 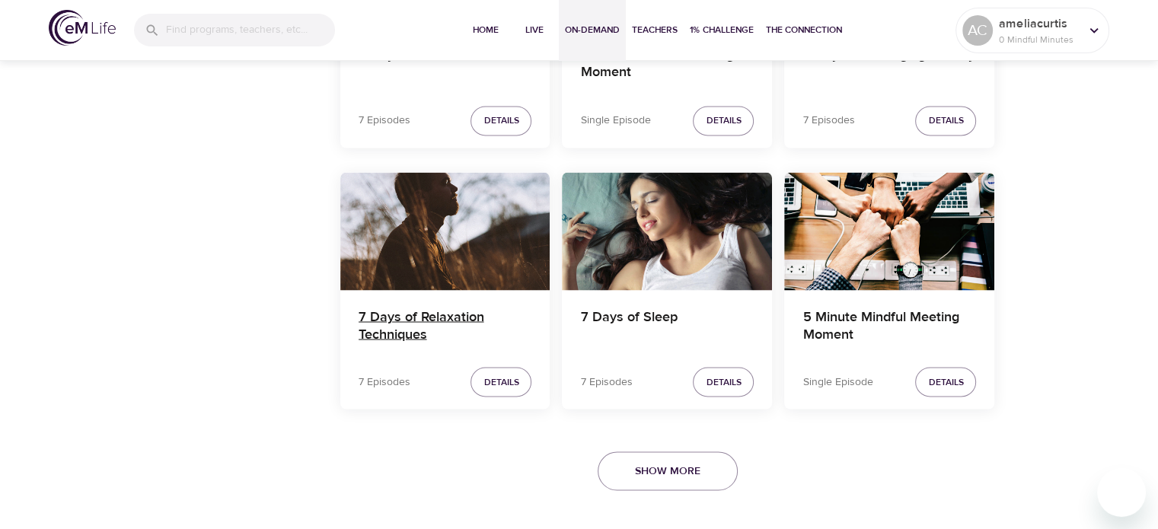 I want to click on p: 0 Mindful Minutes, so click(x=1039, y=40).